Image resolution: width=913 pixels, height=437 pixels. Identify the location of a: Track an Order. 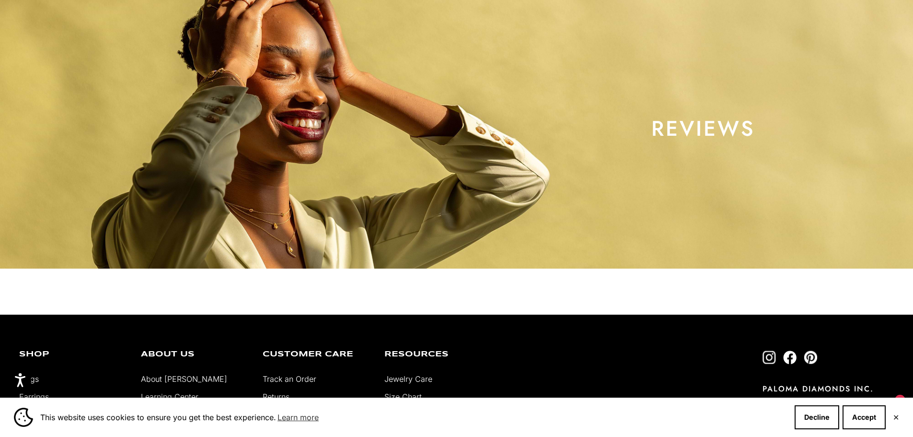
(289, 379).